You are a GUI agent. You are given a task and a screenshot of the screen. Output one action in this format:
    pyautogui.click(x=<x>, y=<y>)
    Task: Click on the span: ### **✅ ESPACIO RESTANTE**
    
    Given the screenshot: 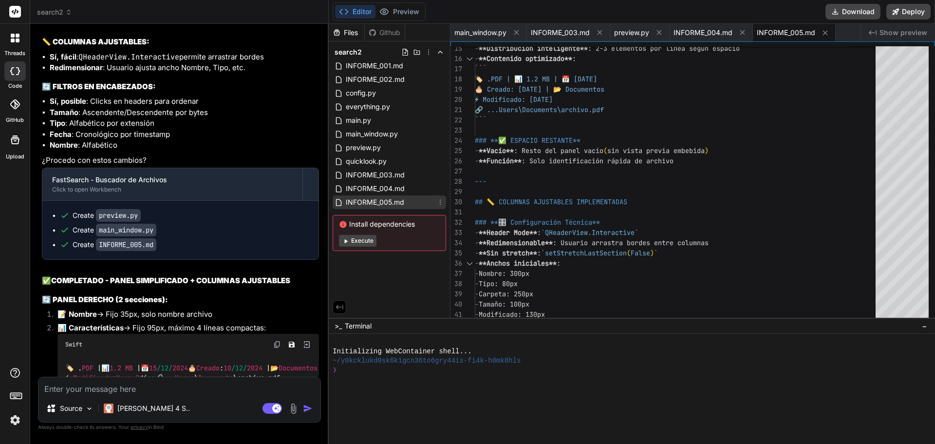 What is the action you would take?
    pyautogui.click(x=527, y=140)
    